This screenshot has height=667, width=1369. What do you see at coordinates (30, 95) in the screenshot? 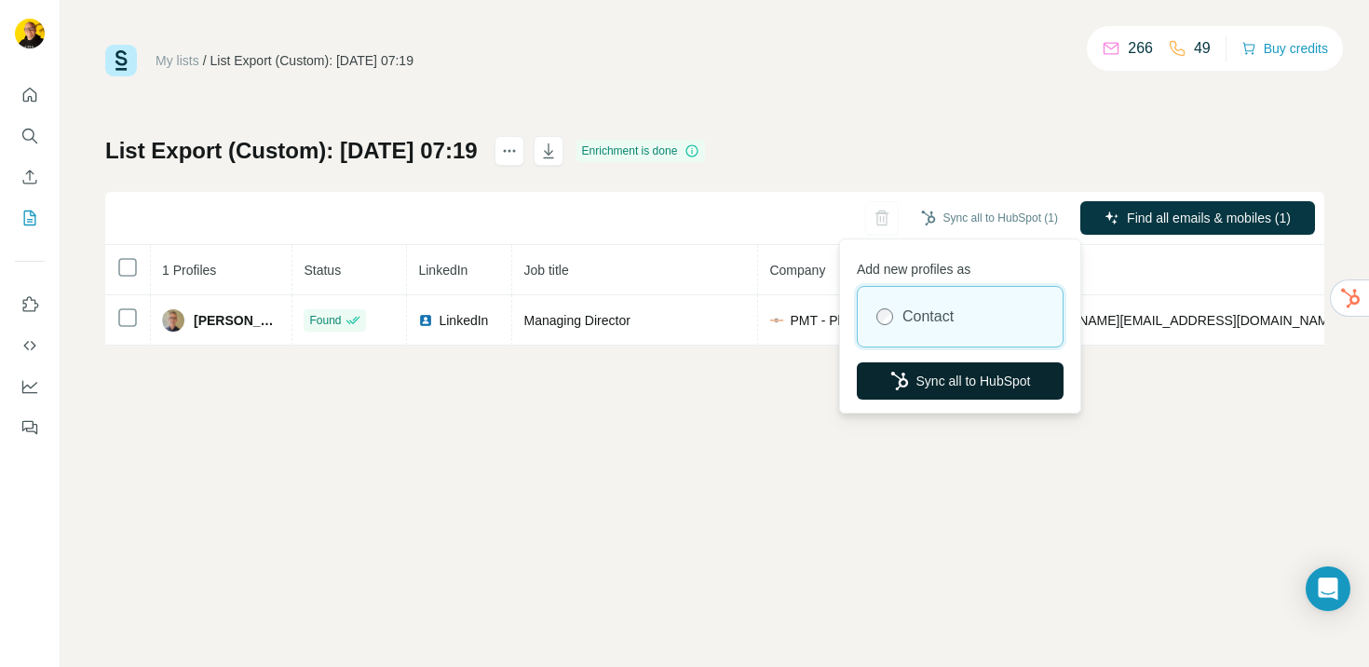
I see `button: Quick start` at bounding box center [30, 95].